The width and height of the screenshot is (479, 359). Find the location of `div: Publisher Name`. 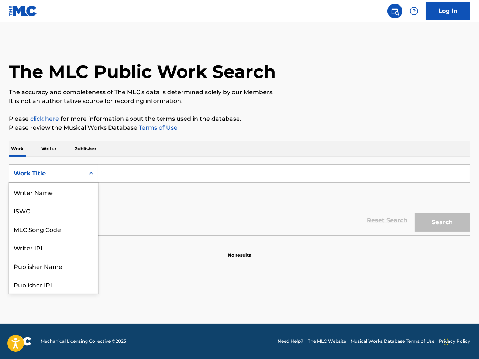

div: Publisher Name is located at coordinates (54, 266).